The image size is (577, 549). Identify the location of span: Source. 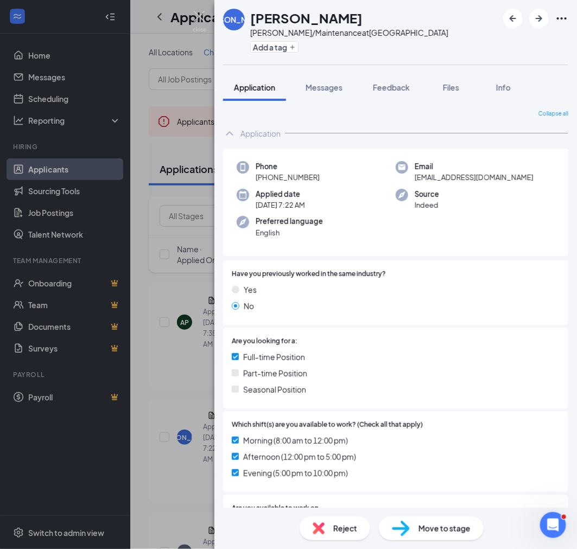
(426, 194).